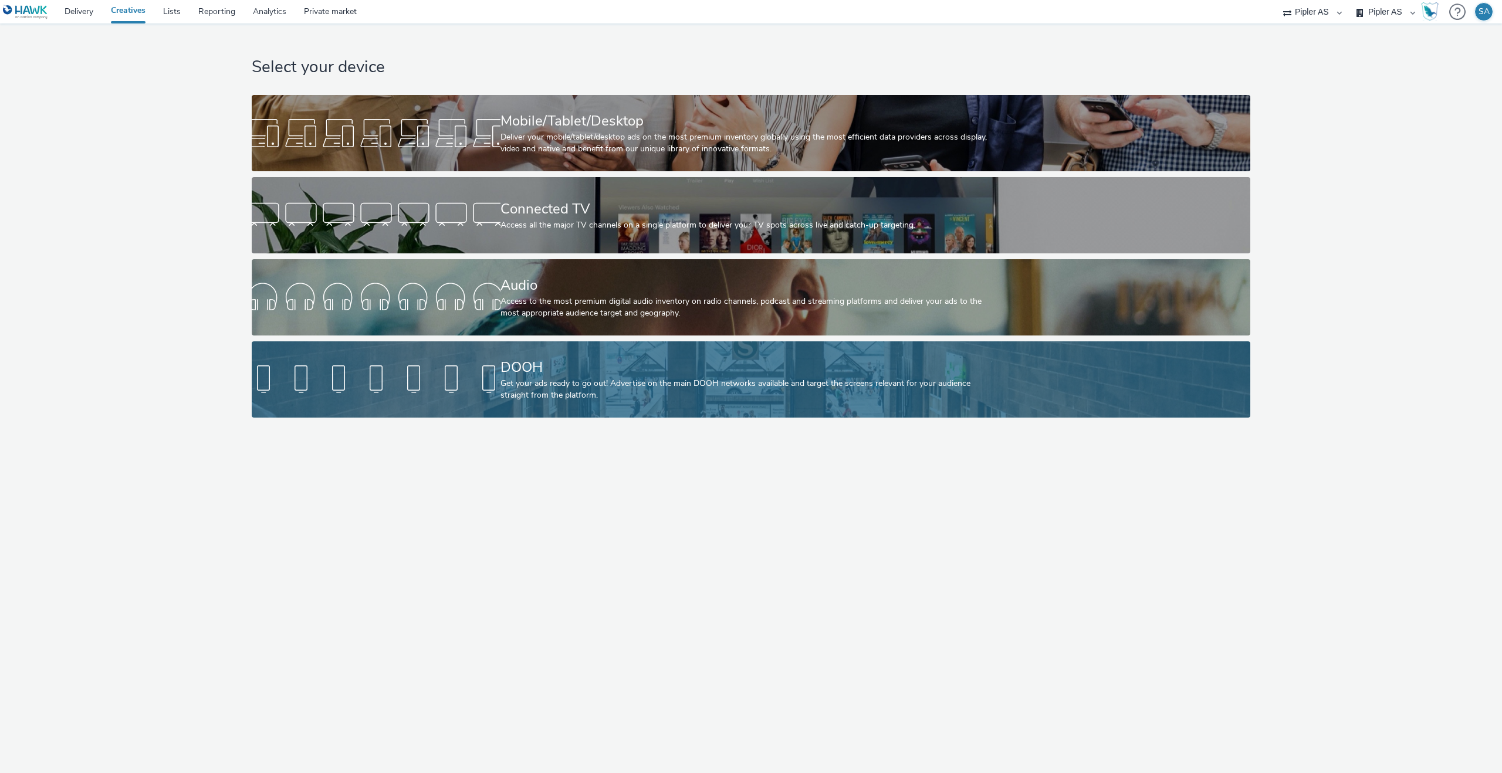  Describe the element at coordinates (749, 209) in the screenshot. I see `div: Connected TV` at that location.